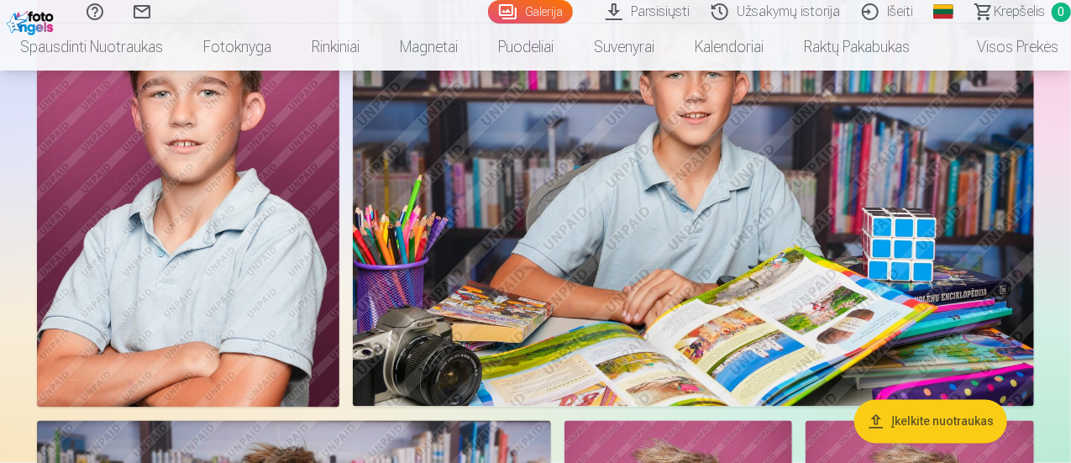 The image size is (1071, 463). I want to click on a: Suvenyrai, so click(624, 47).